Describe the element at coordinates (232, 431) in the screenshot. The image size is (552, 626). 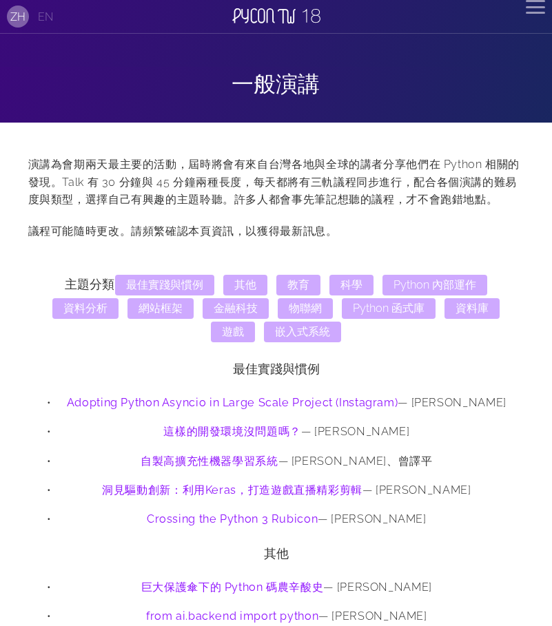
I see `a: 這樣的開發環境沒問題嗎？` at that location.